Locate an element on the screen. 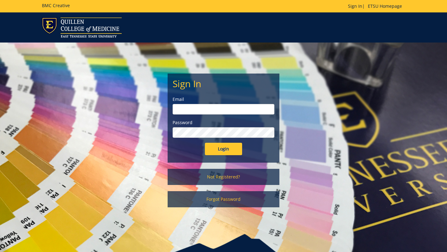  h5: BMC Creative is located at coordinates (56, 5).